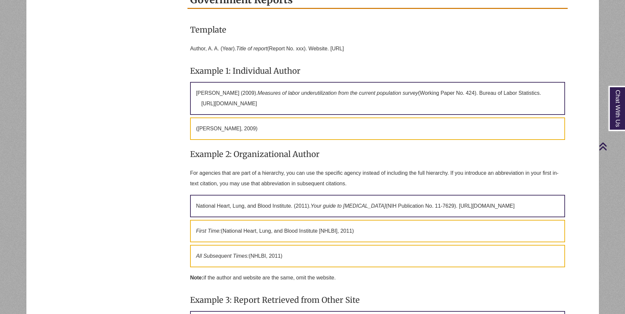 This screenshot has height=314, width=625. What do you see at coordinates (338, 93) in the screenshot?
I see `em: Measures of labor underutilization from the current population survey` at bounding box center [338, 93].